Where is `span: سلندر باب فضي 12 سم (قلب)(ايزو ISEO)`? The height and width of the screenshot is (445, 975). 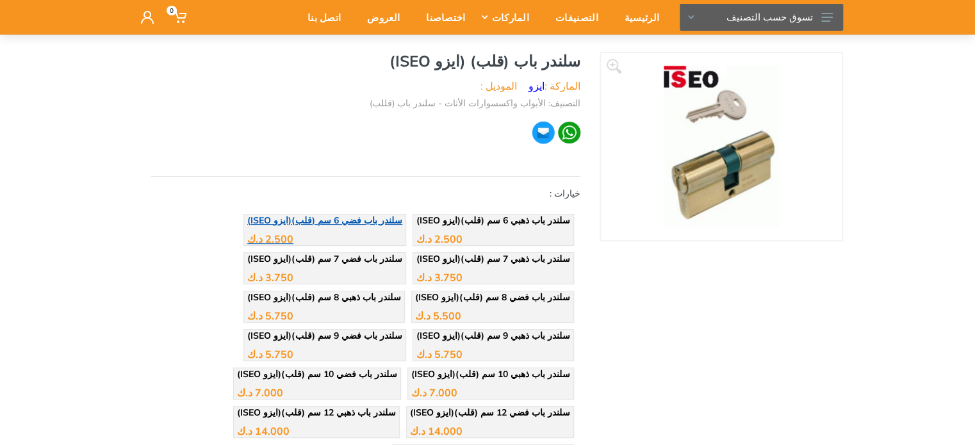
span: سلندر باب فضي 12 سم (قلب)(ايزو ISEO) is located at coordinates (490, 413).